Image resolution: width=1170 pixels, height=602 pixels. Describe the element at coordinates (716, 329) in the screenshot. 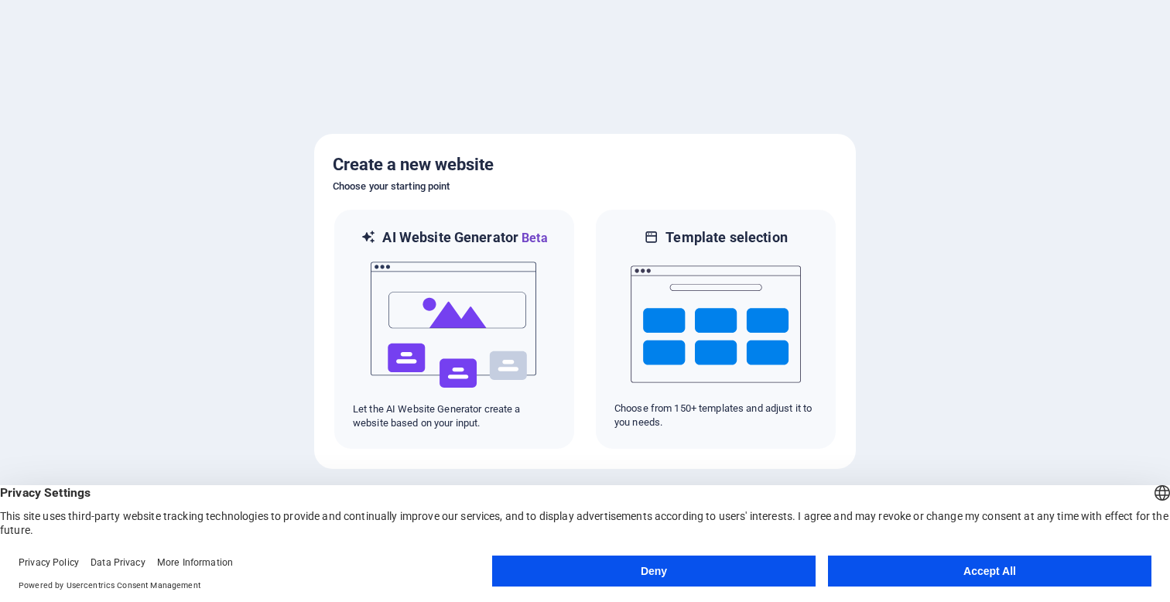

I see `div: Template selectionChoose from 150+ templates and adjust it to you needs.` at that location.